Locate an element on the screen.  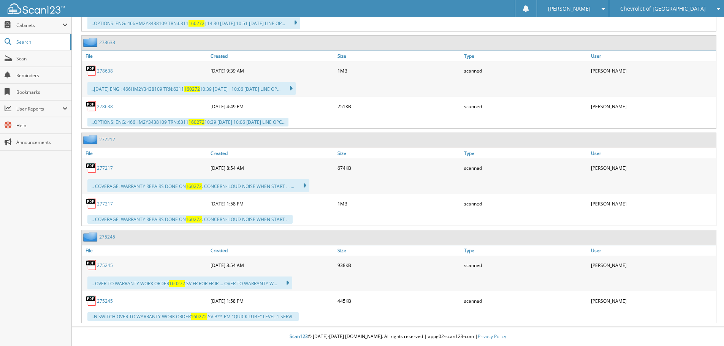
div: ...N SWITCH OVER TO WARRANTY WORK ORDER .SV B** PM "QUICK LUBE" LEVEL 1 SERVI... is located at coordinates (193, 316).